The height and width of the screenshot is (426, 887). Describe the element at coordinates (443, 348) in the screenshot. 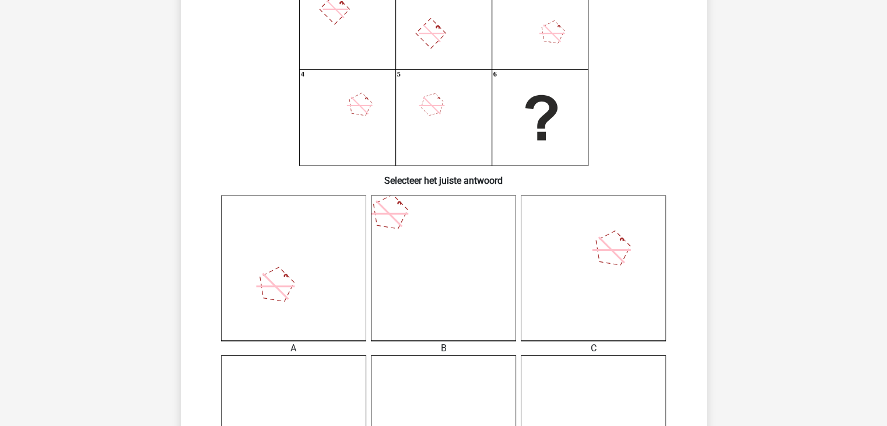

I see `div: B` at that location.